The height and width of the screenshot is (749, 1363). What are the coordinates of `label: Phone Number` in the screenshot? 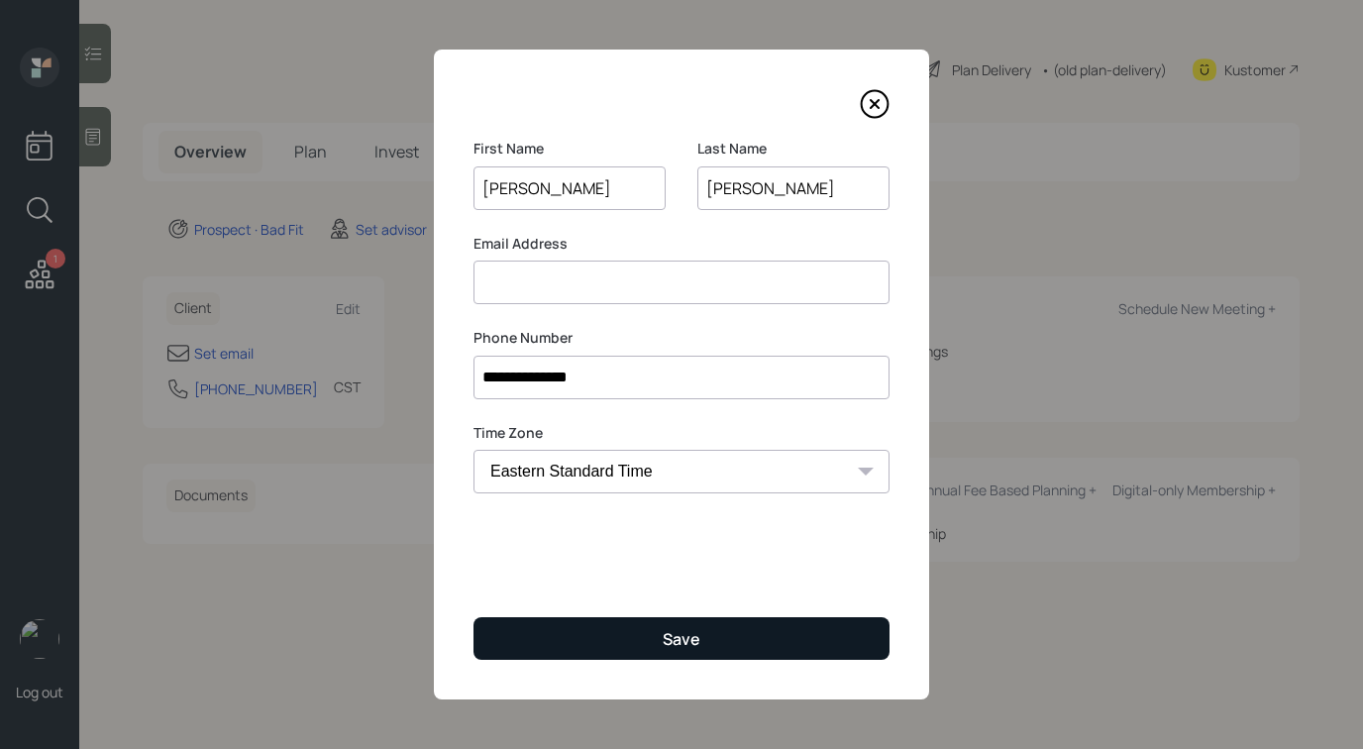 It's located at (682, 338).